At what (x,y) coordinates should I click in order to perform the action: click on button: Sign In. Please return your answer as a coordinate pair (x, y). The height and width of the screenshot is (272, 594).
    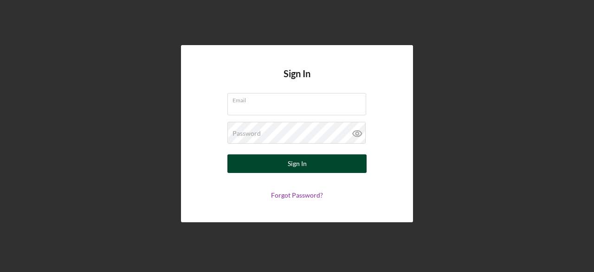
    Looking at the image, I should click on (297, 163).